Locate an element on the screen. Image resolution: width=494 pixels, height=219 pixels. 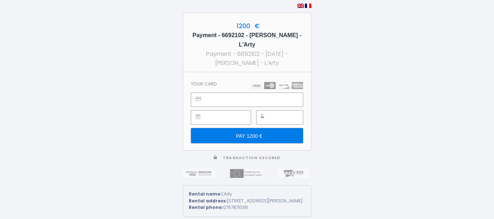
div: L'Arty is located at coordinates (247, 194).